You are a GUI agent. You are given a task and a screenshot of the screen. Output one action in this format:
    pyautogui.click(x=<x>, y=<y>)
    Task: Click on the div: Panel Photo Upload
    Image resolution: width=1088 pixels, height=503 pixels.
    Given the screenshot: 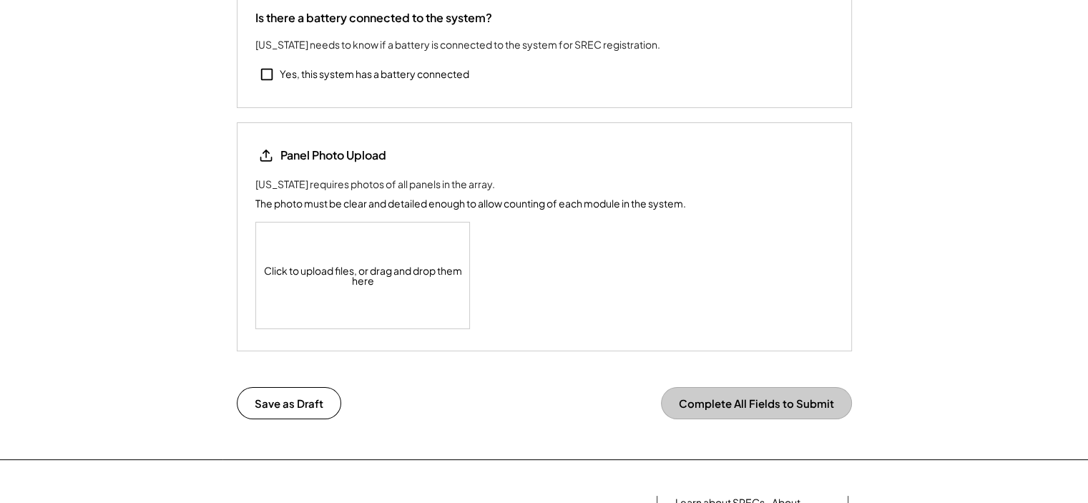 What is the action you would take?
    pyautogui.click(x=333, y=155)
    